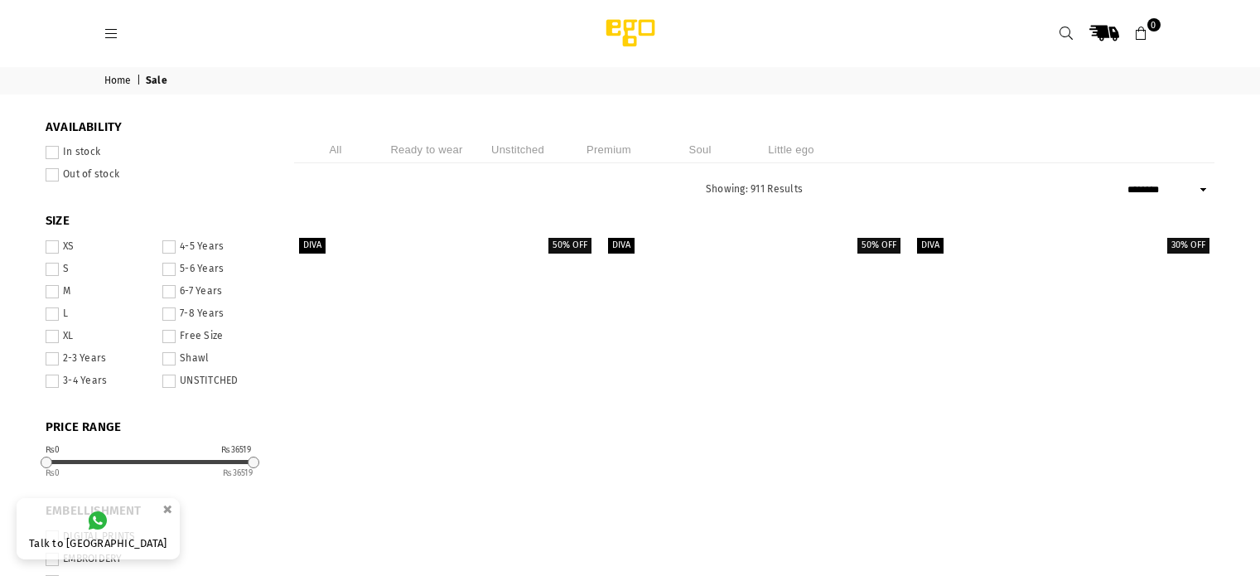  Describe the element at coordinates (215, 381) in the screenshot. I see `label: UNSTITCHED` at that location.